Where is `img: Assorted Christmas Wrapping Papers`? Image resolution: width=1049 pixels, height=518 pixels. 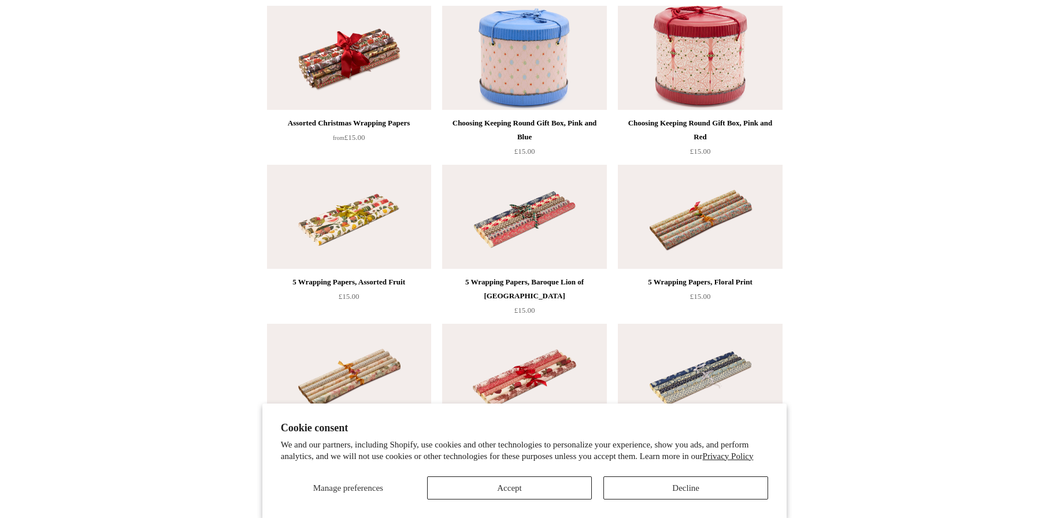 img: Assorted Christmas Wrapping Papers is located at coordinates (349, 58).